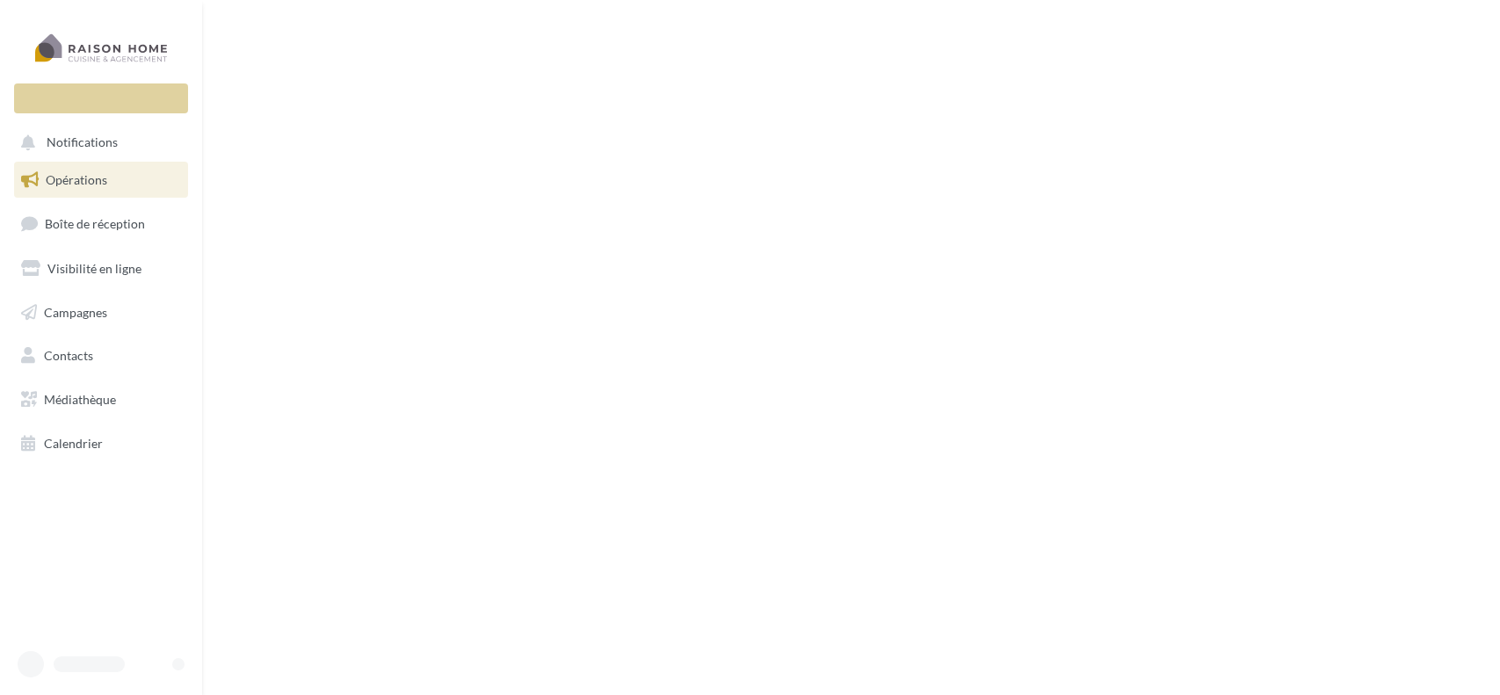 The width and height of the screenshot is (1500, 695). What do you see at coordinates (94, 268) in the screenshot?
I see `span: Visibilité en ligne` at bounding box center [94, 268].